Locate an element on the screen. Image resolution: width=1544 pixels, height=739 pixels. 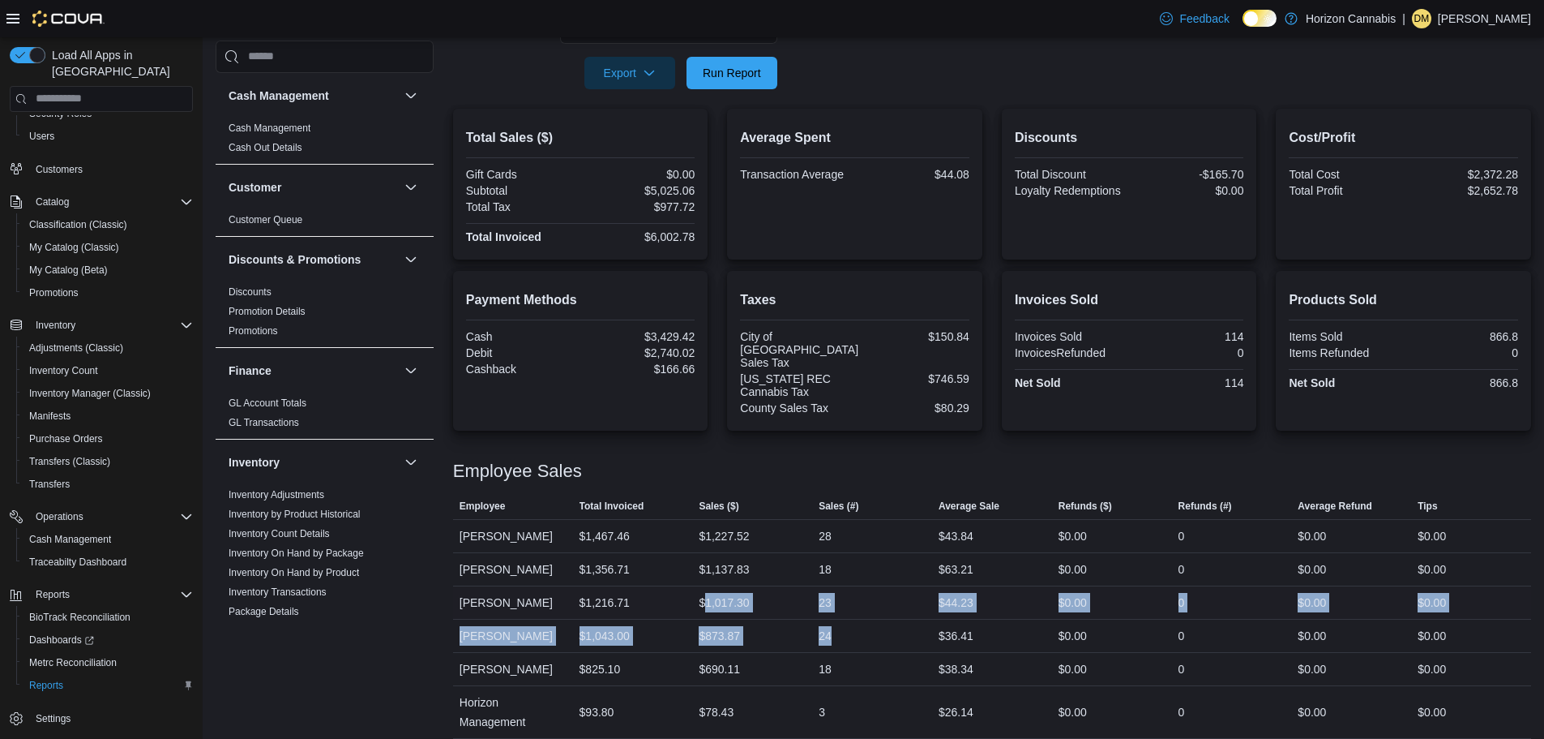
span: BioTrack Reconciliation is located at coordinates (108, 617).